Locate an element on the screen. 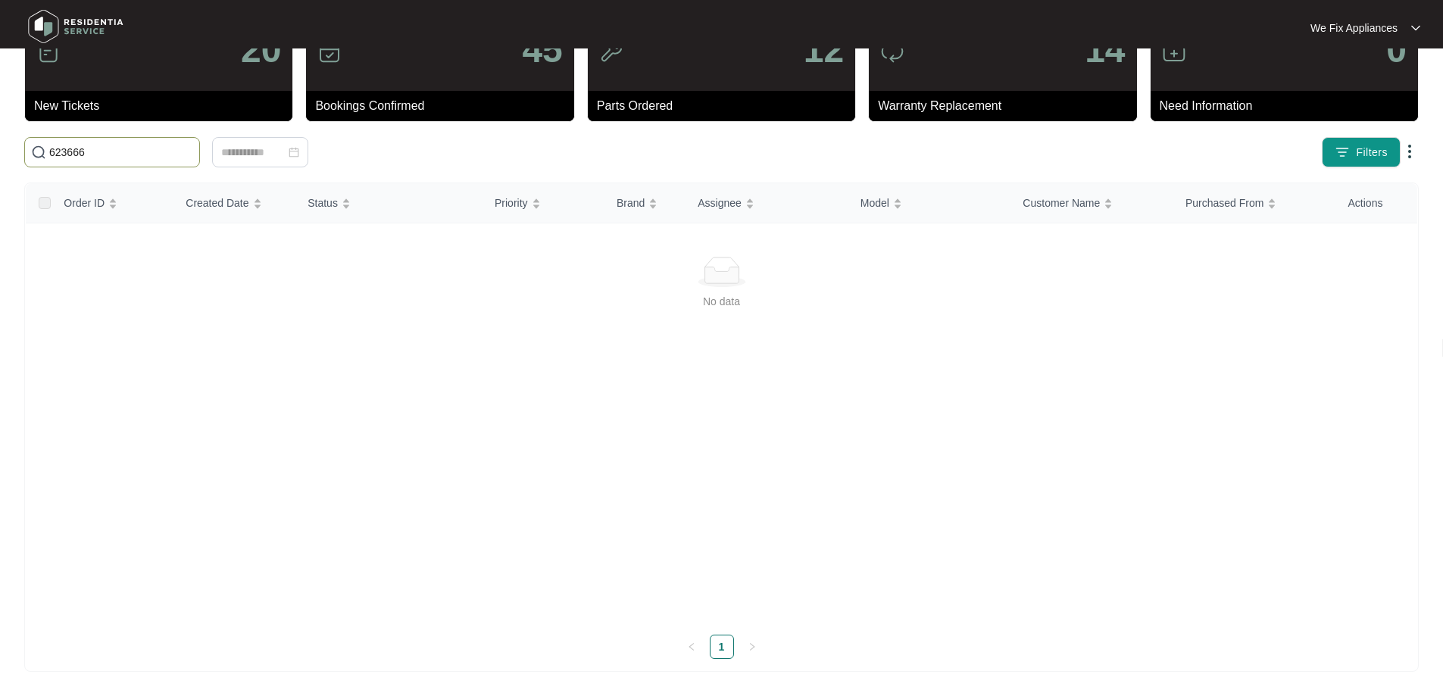 The image size is (1443, 696). p: We Fix Appliances is located at coordinates (1354, 28).